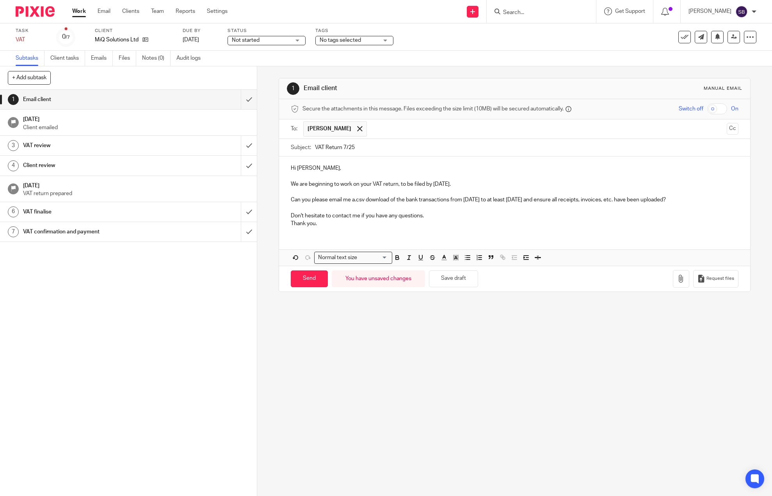  Describe the element at coordinates (127, 58) in the screenshot. I see `a: Files` at that location.